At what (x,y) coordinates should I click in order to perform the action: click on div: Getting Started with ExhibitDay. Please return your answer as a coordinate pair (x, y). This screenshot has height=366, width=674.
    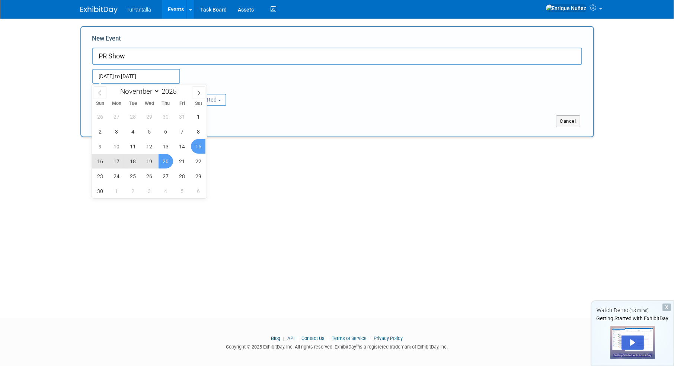
    Looking at the image, I should click on (632, 319).